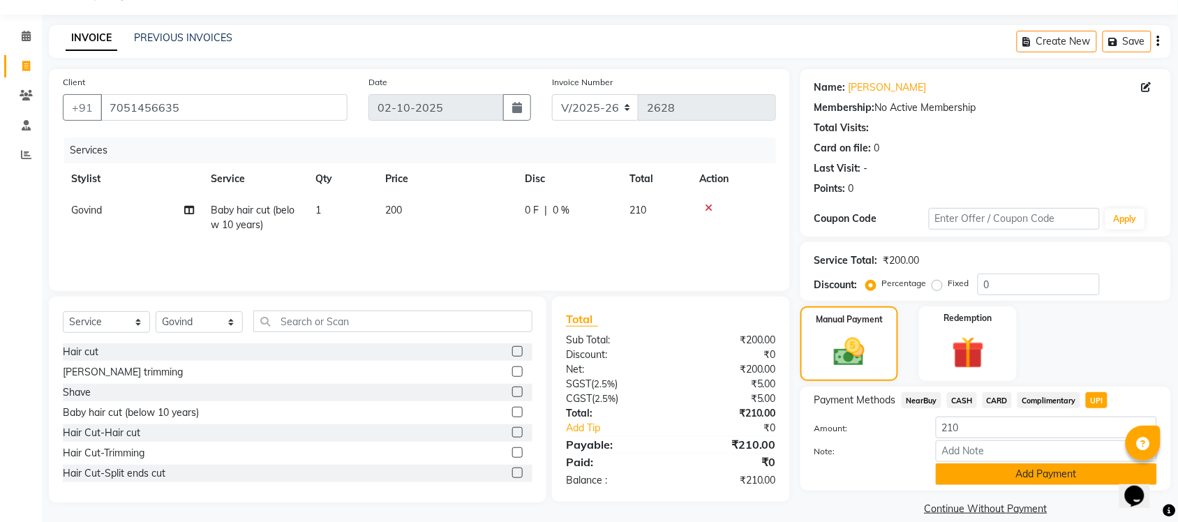 The height and width of the screenshot is (522, 1178). Describe the element at coordinates (377, 82) in the screenshot. I see `label: Date` at that location.